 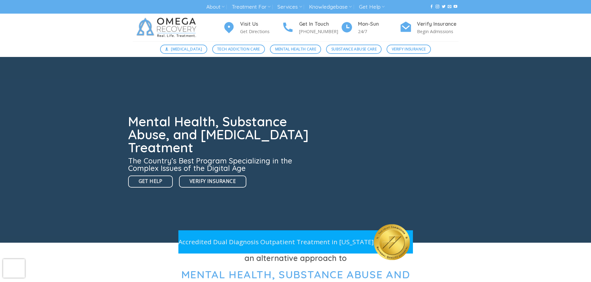 What do you see at coordinates (354, 49) in the screenshot?
I see `span: Substance Abuse Care` at bounding box center [354, 49].